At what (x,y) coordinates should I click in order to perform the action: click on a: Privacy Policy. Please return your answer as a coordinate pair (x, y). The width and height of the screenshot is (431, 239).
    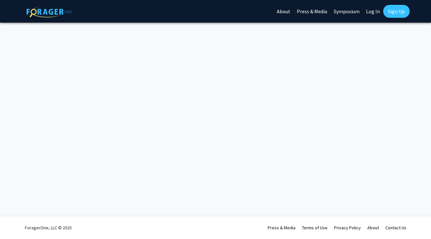
    Looking at the image, I should click on (347, 228).